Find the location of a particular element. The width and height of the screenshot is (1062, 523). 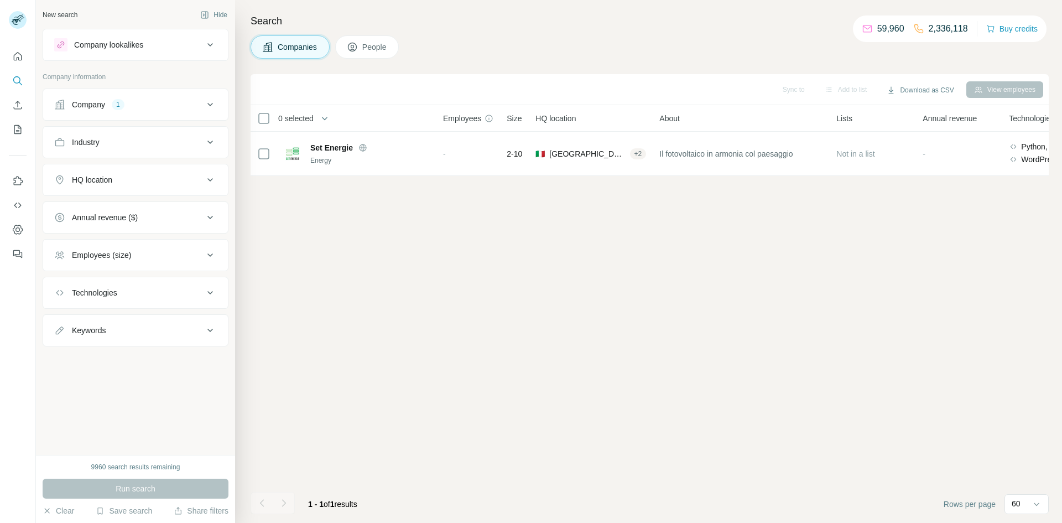

div: Company lookalikes is located at coordinates (108, 45).